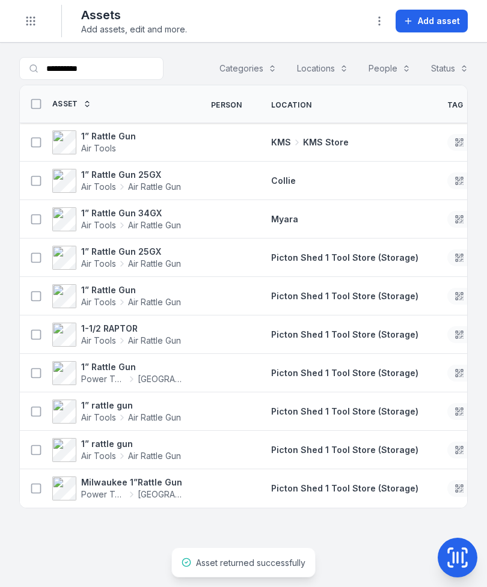 This screenshot has width=487, height=587. Describe the element at coordinates (284, 219) in the screenshot. I see `a: Myara` at that location.